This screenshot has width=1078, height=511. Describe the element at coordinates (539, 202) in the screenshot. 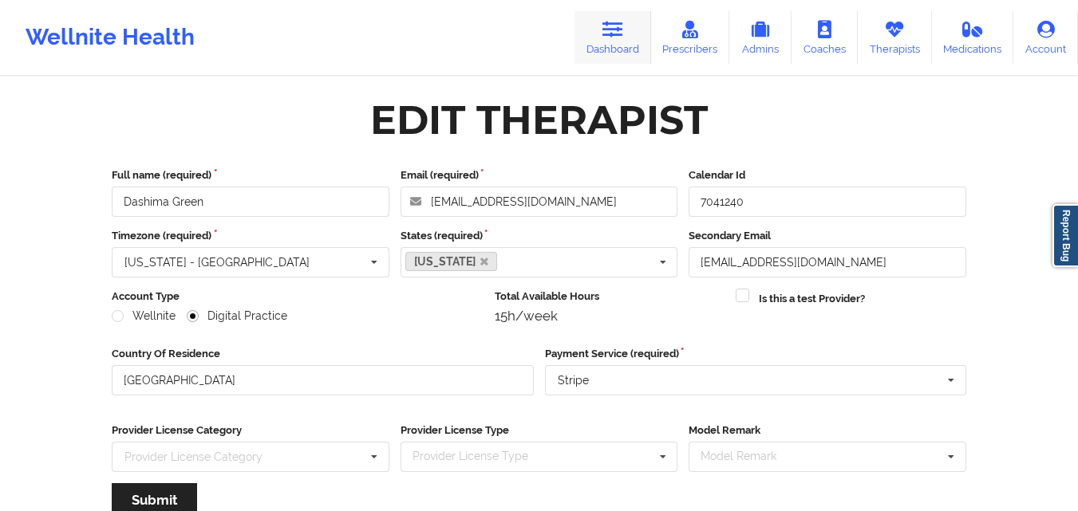

I see `input: Email address` at that location.